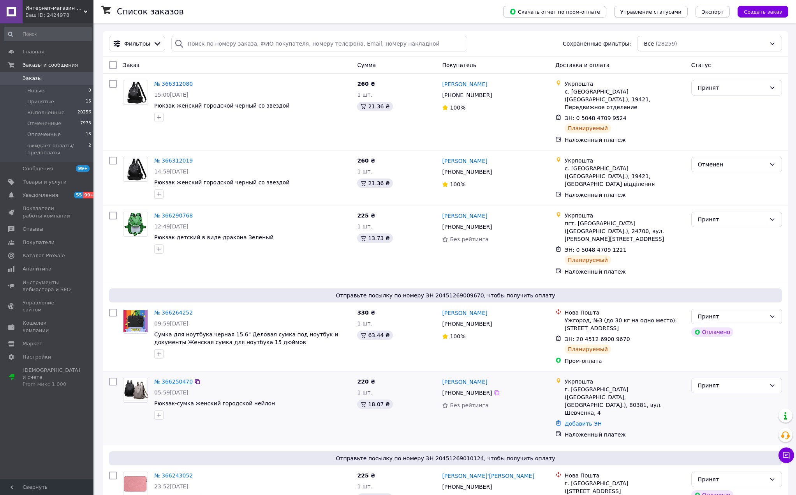 The image size is (796, 495). Describe the element at coordinates (173, 215) in the screenshot. I see `a: № 366290768` at that location.